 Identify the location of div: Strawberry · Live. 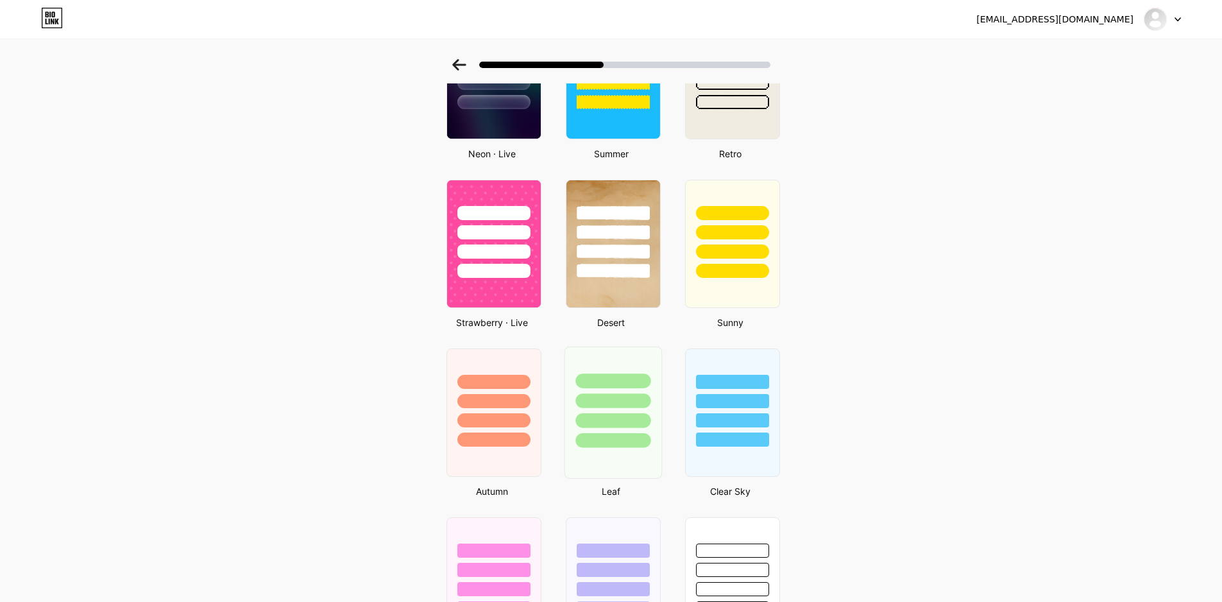
(492, 322).